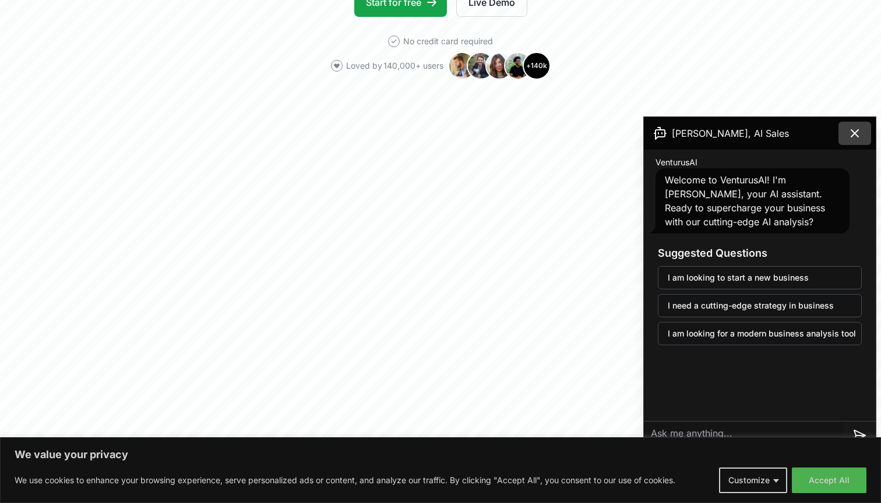 The height and width of the screenshot is (503, 881). Describe the element at coordinates (760, 306) in the screenshot. I see `button: I need a cutting-edge strategy in business` at that location.